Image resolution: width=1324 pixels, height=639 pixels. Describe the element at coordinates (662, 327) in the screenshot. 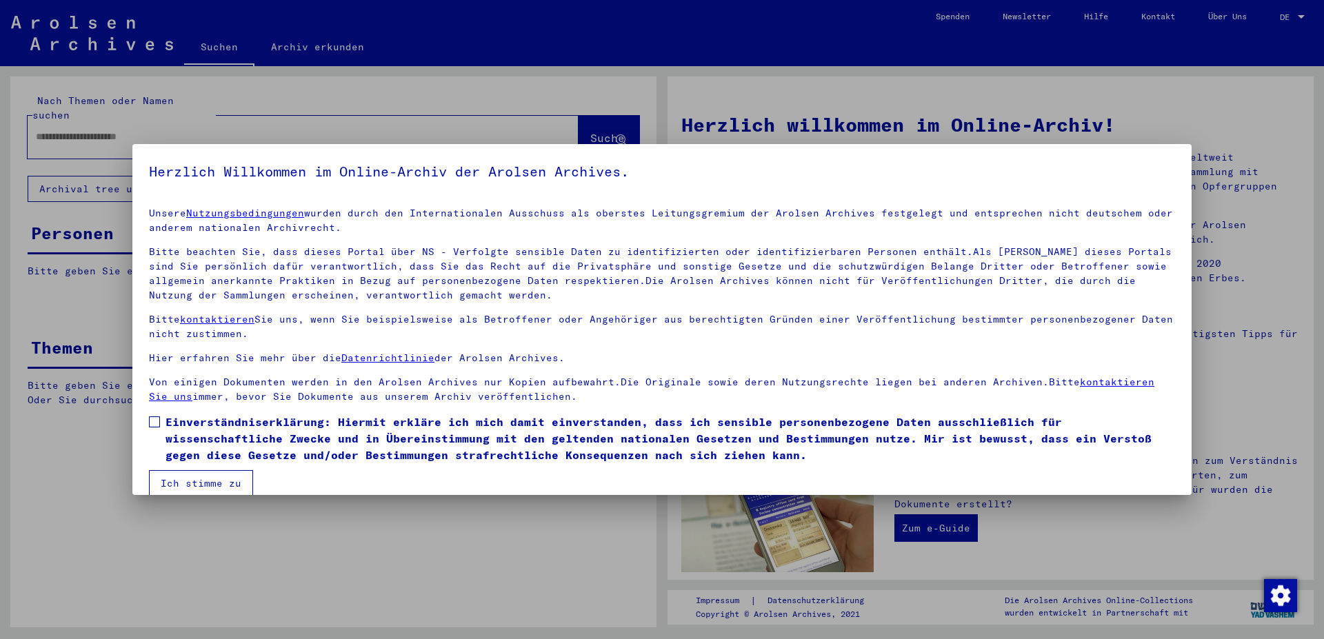

I see `p: Bitte Sie uns, wenn Sie beispielsweise als Betroffener oder Angehöriger aus berechtigten Gründen ...` at that location.